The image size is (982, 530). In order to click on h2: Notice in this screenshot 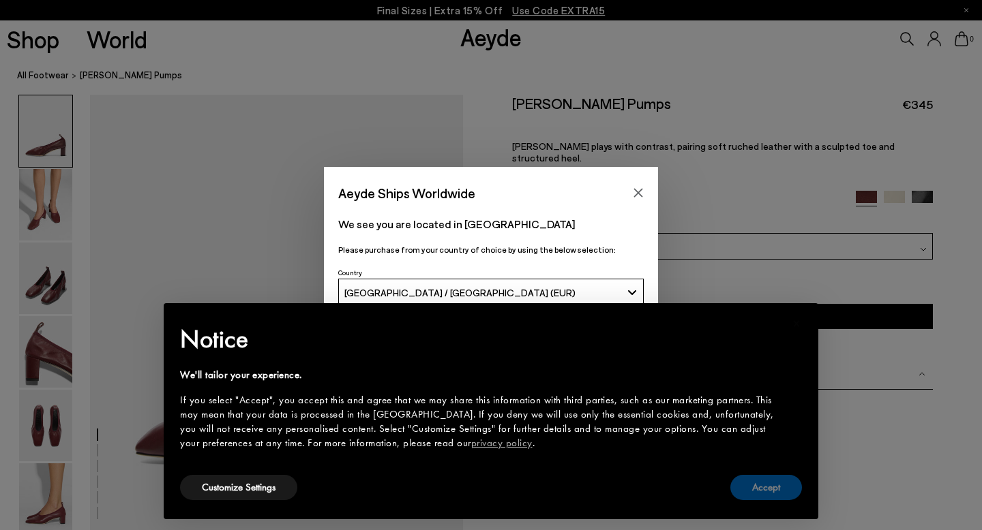, I will do `click(480, 340)`.